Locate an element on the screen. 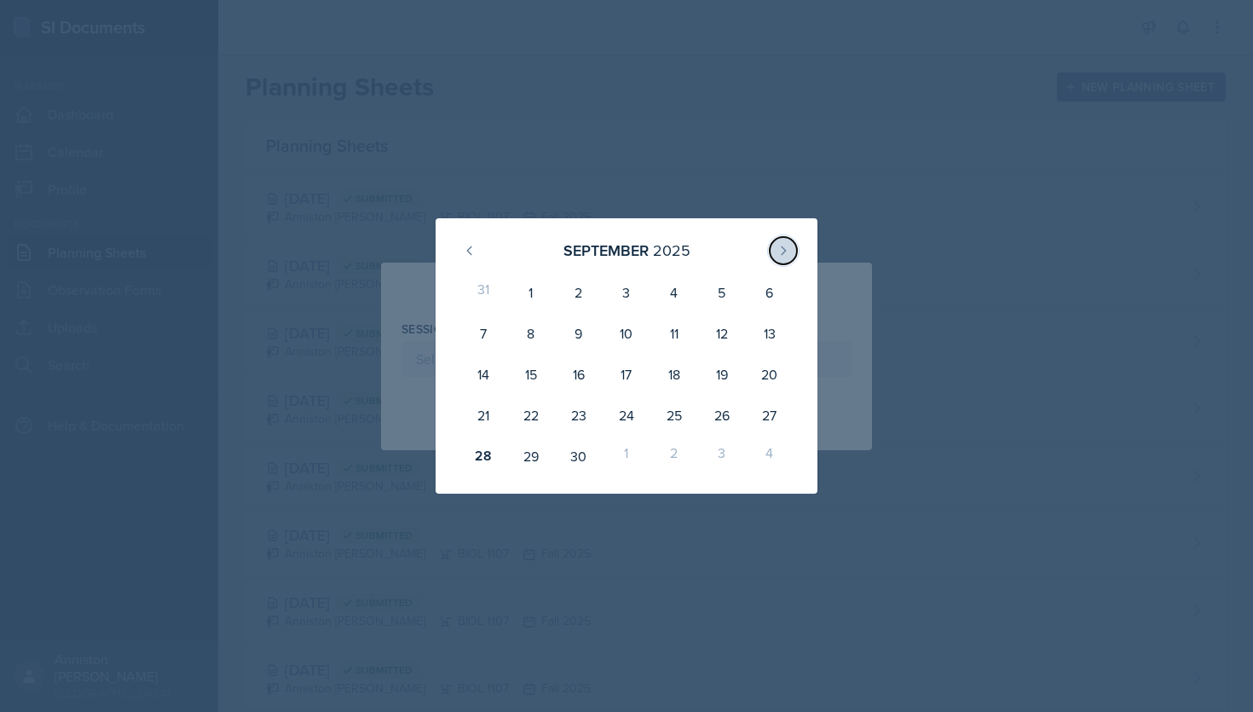  div: 5 is located at coordinates (722, 292).